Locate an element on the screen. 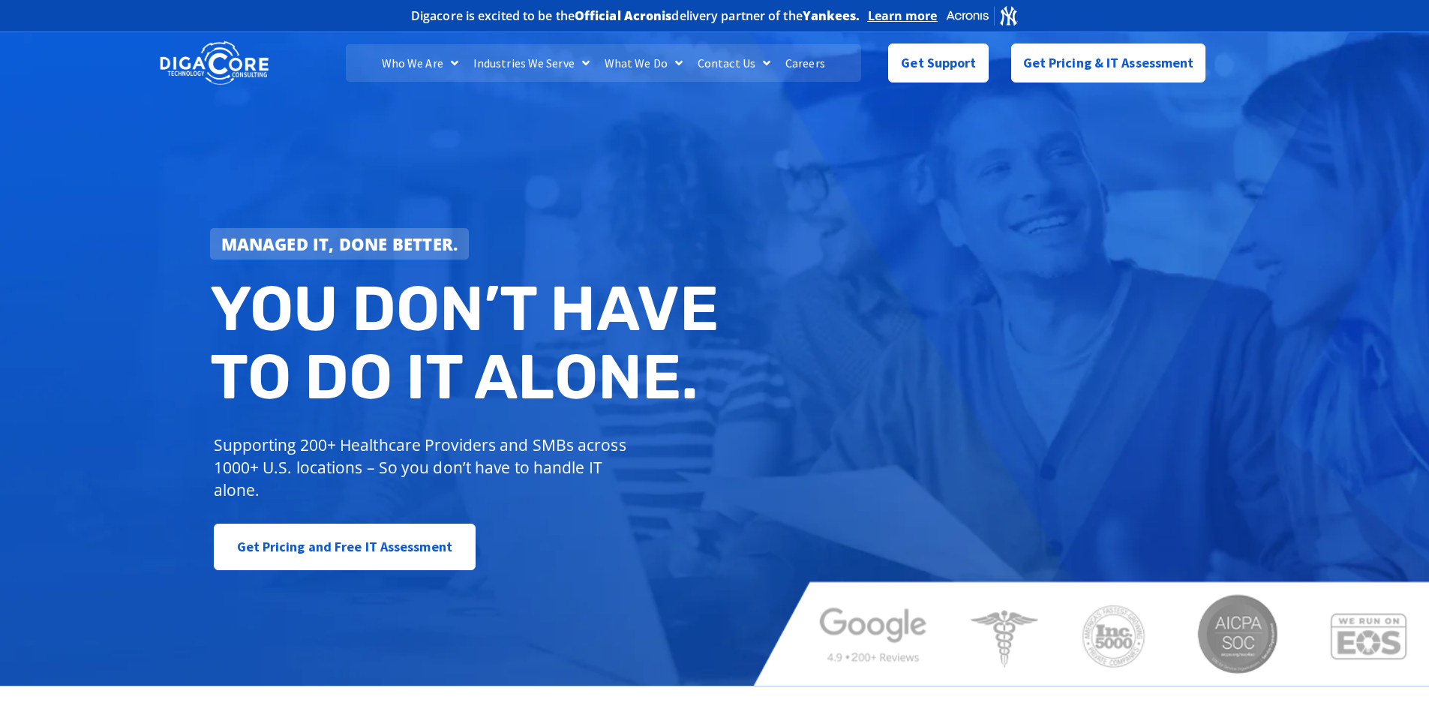 The height and width of the screenshot is (715, 1429). strong: Managed IT, done better. is located at coordinates (340, 244).